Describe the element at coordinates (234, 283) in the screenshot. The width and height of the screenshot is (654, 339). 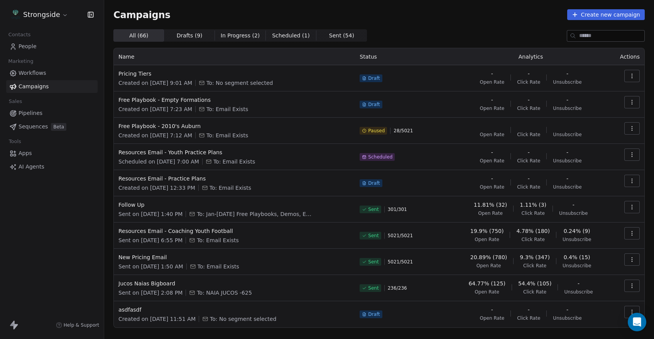
I see `span: Jucos Naias Bigboard` at that location.